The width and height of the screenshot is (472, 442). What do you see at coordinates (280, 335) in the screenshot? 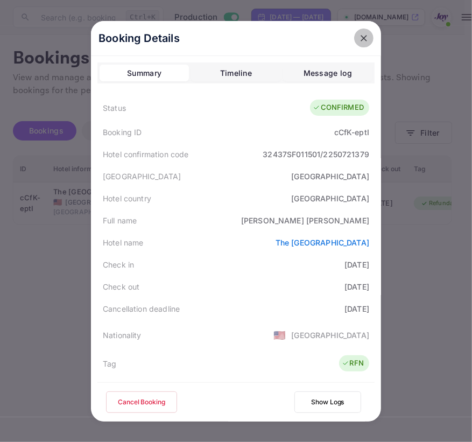
I see `span: United States` at bounding box center [280, 335].